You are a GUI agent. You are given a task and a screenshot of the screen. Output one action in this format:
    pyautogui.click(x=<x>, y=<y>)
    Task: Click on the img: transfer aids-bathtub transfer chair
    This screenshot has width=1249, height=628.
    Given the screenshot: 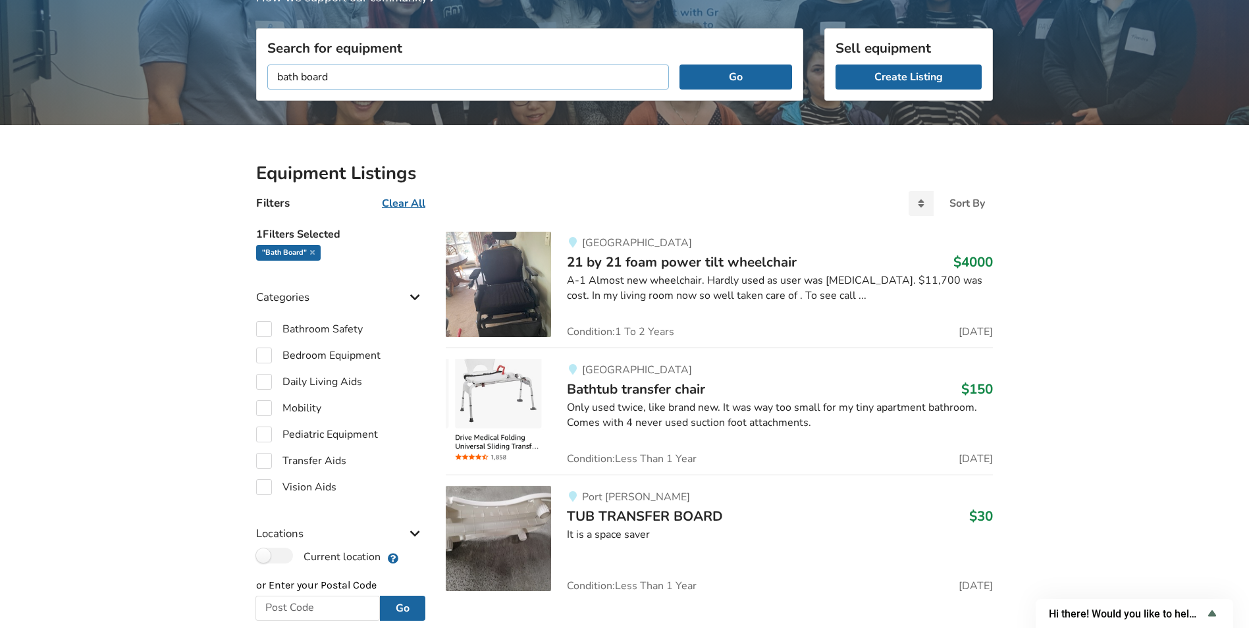 What is the action you would take?
    pyautogui.click(x=498, y=412)
    